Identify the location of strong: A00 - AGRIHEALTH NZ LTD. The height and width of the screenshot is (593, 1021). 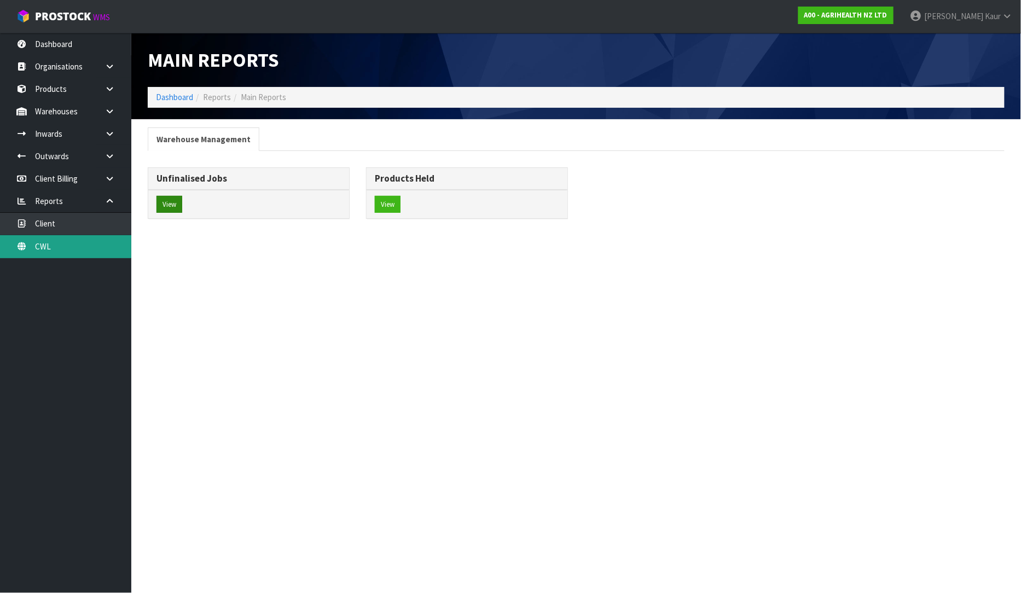
(846, 15).